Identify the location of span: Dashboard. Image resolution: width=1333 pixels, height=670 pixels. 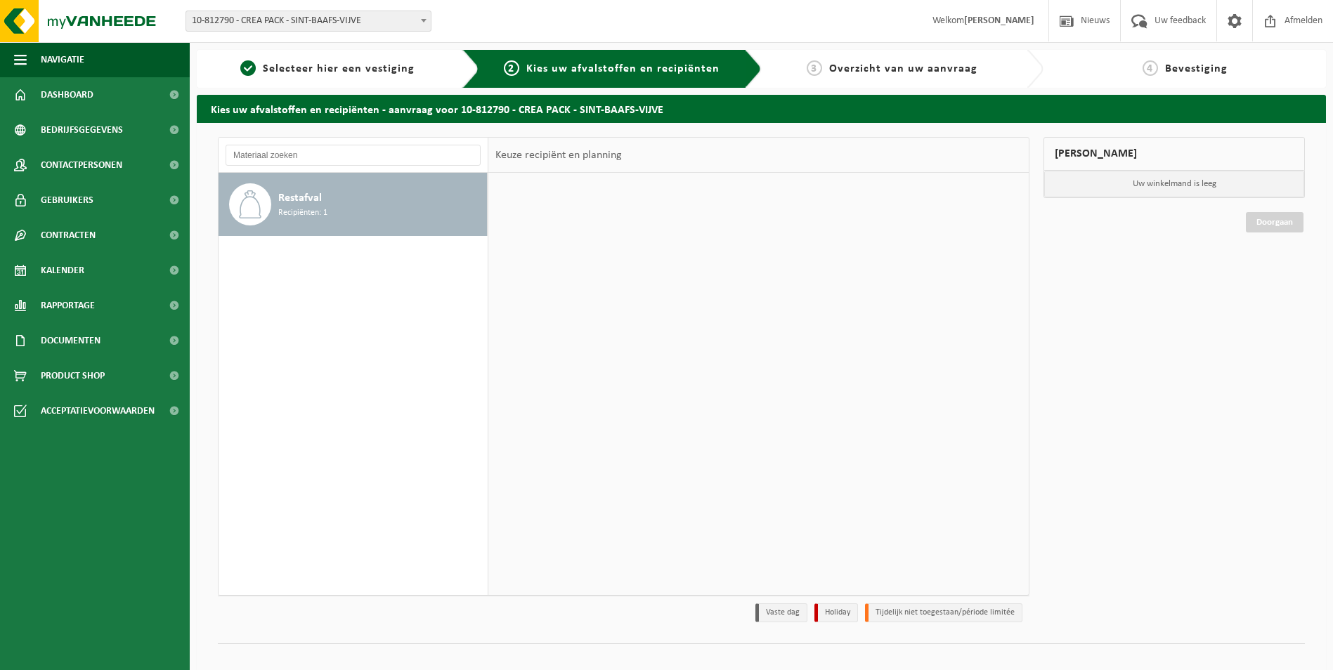
(67, 95).